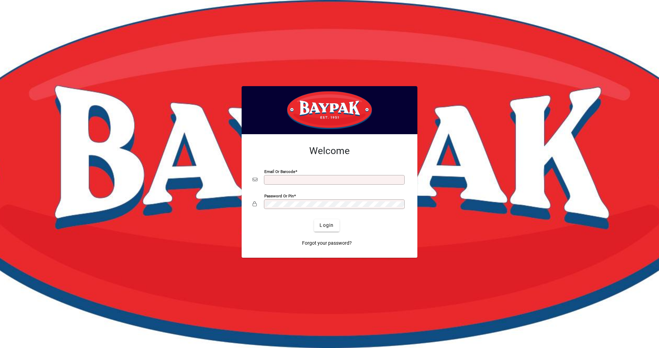 This screenshot has width=659, height=348. I want to click on span: Forgot your password?, so click(327, 243).